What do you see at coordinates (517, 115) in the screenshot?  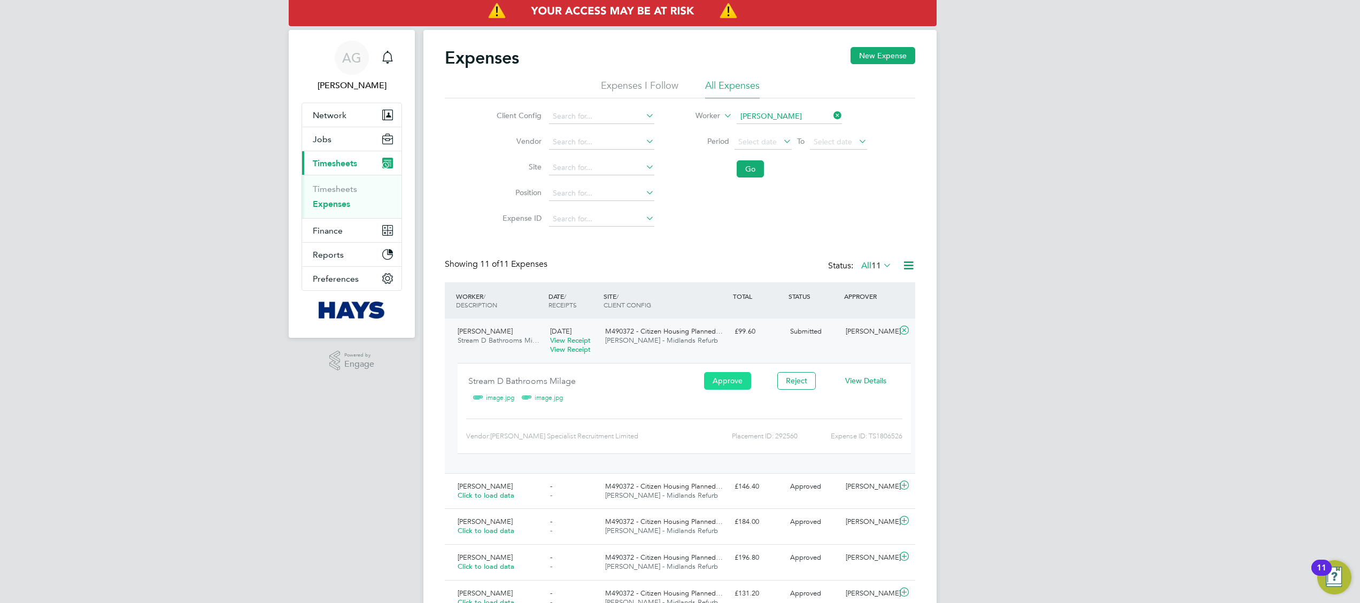 I see `label: Client Config` at bounding box center [517, 115].